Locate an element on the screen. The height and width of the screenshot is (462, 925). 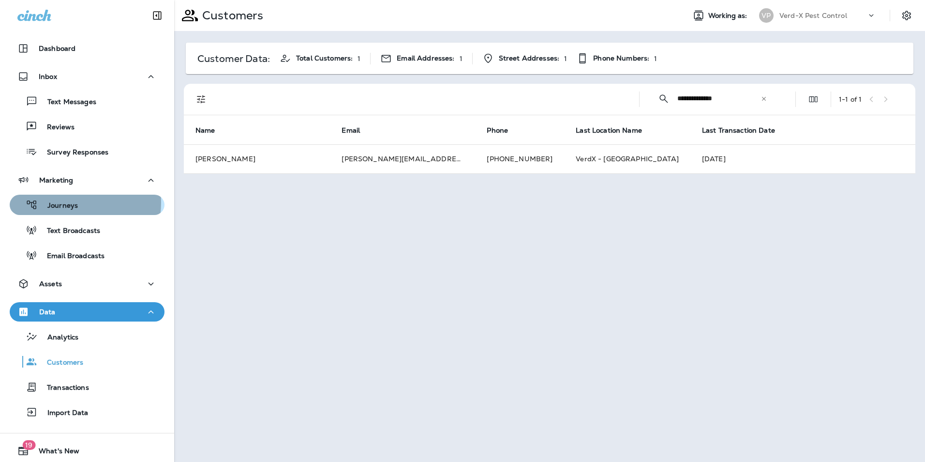
button: Text Broadcasts is located at coordinates (87, 230).